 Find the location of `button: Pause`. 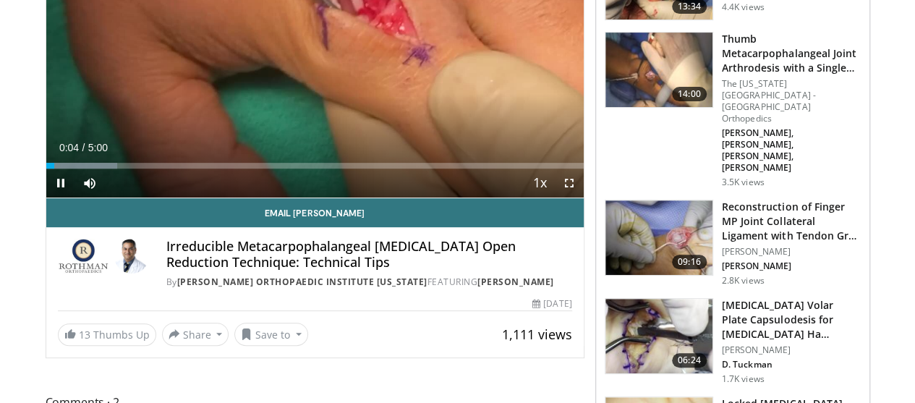

button: Pause is located at coordinates (61, 183).